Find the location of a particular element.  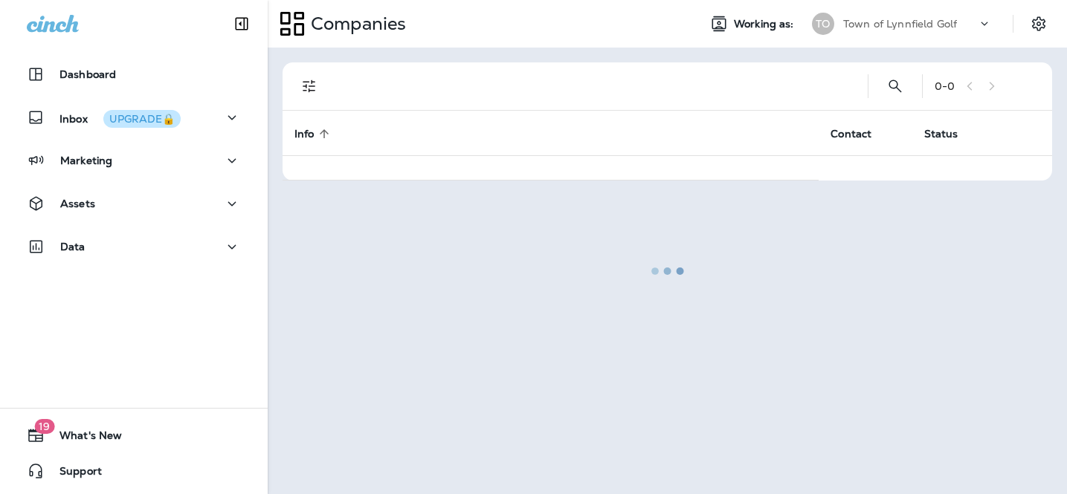

div: UPGRADE🔒 is located at coordinates (142, 119).